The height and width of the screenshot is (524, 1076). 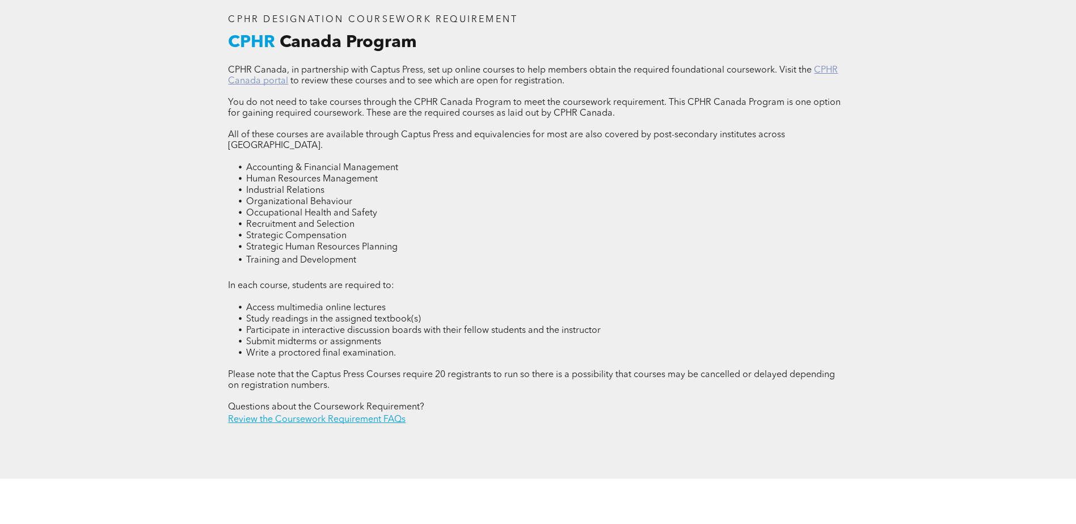 I want to click on span: Study readings in the assigned textbook(s), so click(x=333, y=319).